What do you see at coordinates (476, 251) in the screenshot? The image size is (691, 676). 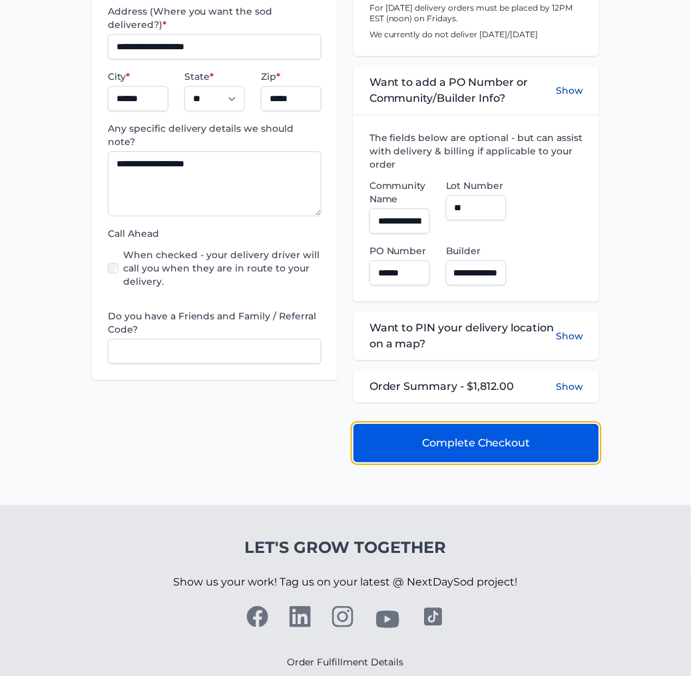 I see `label: Builder` at bounding box center [476, 251].